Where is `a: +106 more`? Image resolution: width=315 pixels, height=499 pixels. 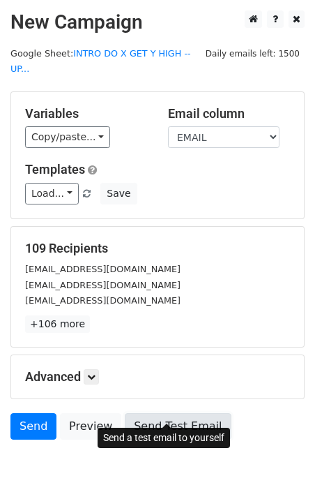 a: +106 more is located at coordinates (57, 324).